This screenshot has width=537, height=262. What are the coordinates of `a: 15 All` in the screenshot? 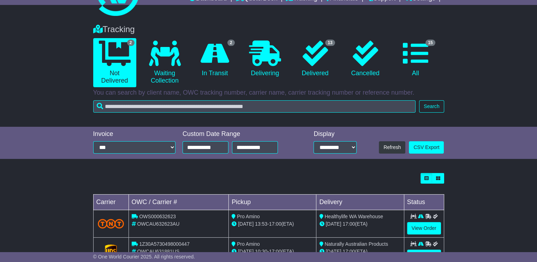 It's located at (416, 59).